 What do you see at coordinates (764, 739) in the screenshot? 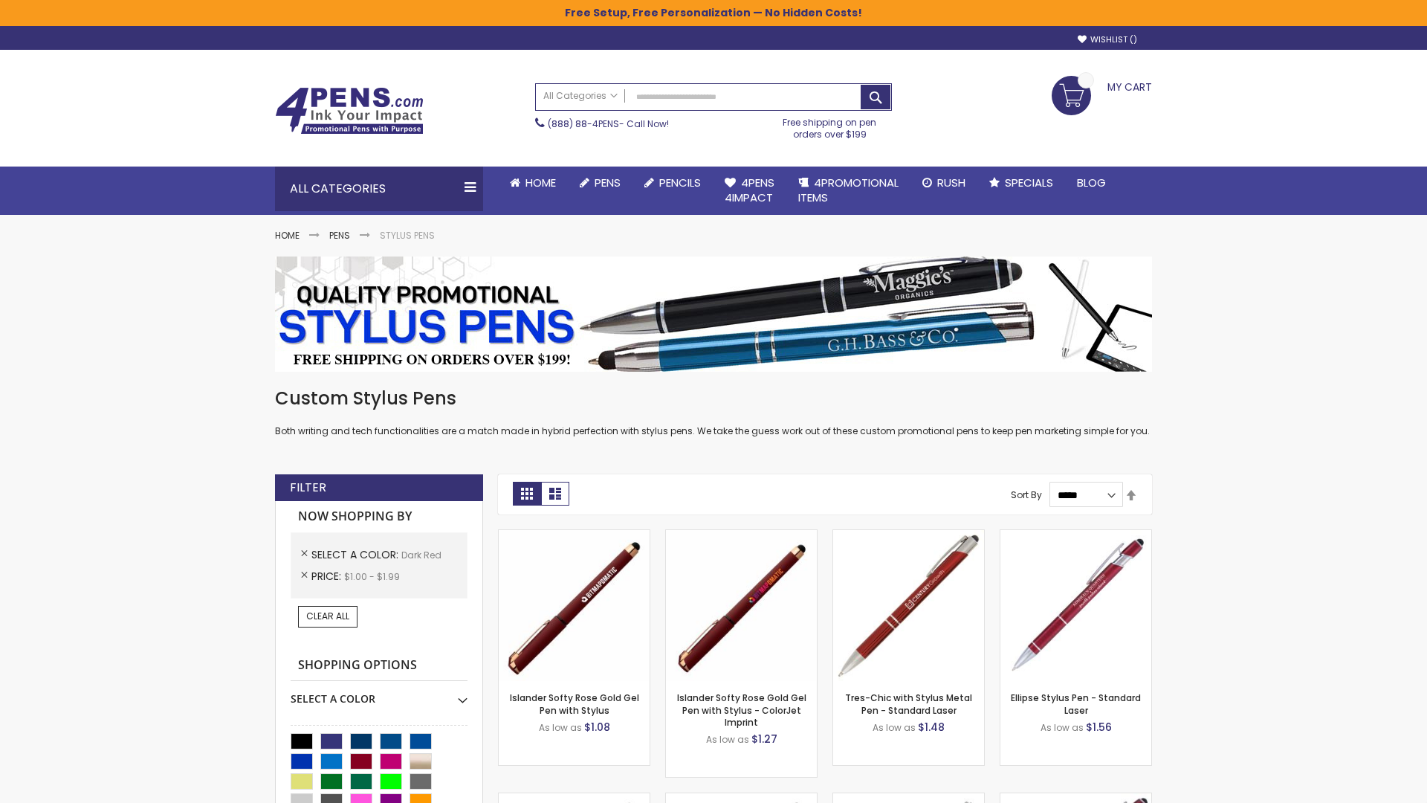
I see `span: $1.27` at bounding box center [764, 739].